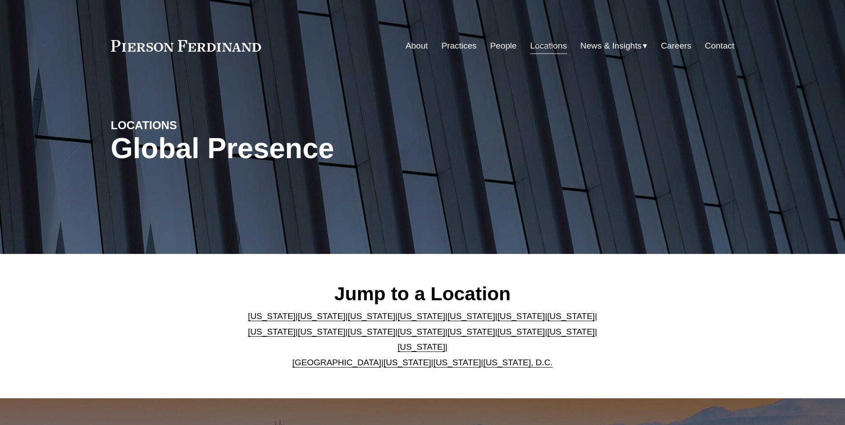 This screenshot has height=425, width=845. I want to click on h4: LOCATIONS, so click(189, 125).